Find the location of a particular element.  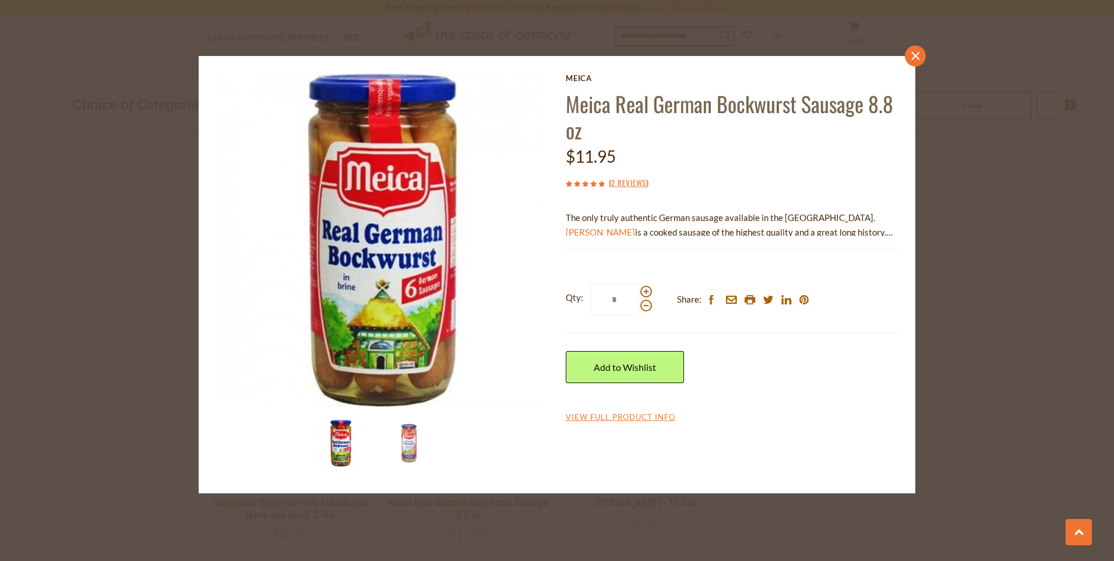

strong: Qty: is located at coordinates (575, 297).